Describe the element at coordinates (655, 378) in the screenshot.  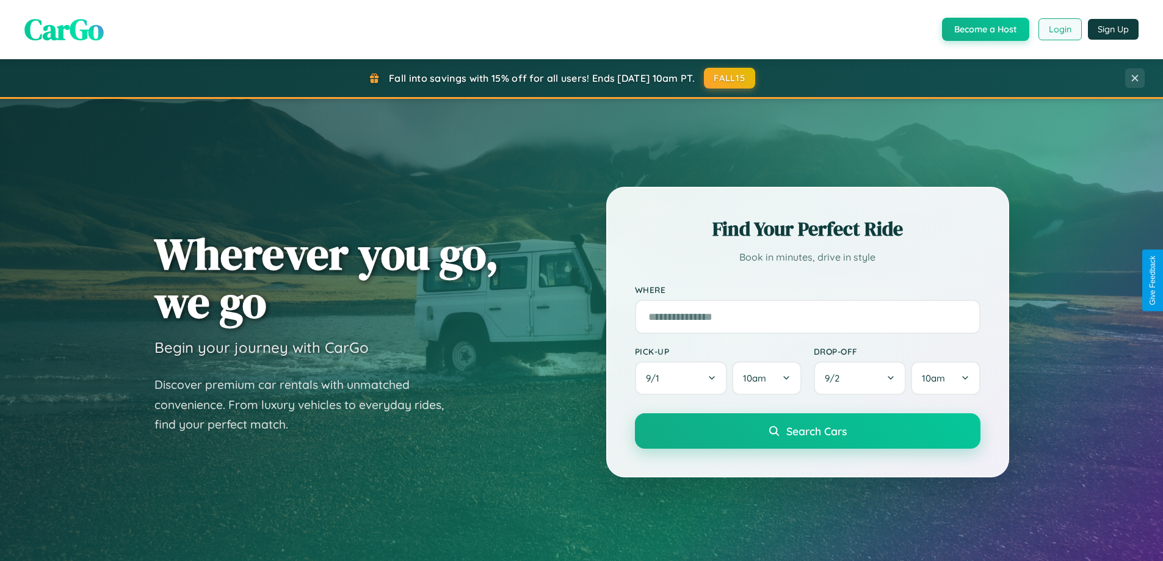
I see `span: 9 / 1` at that location.